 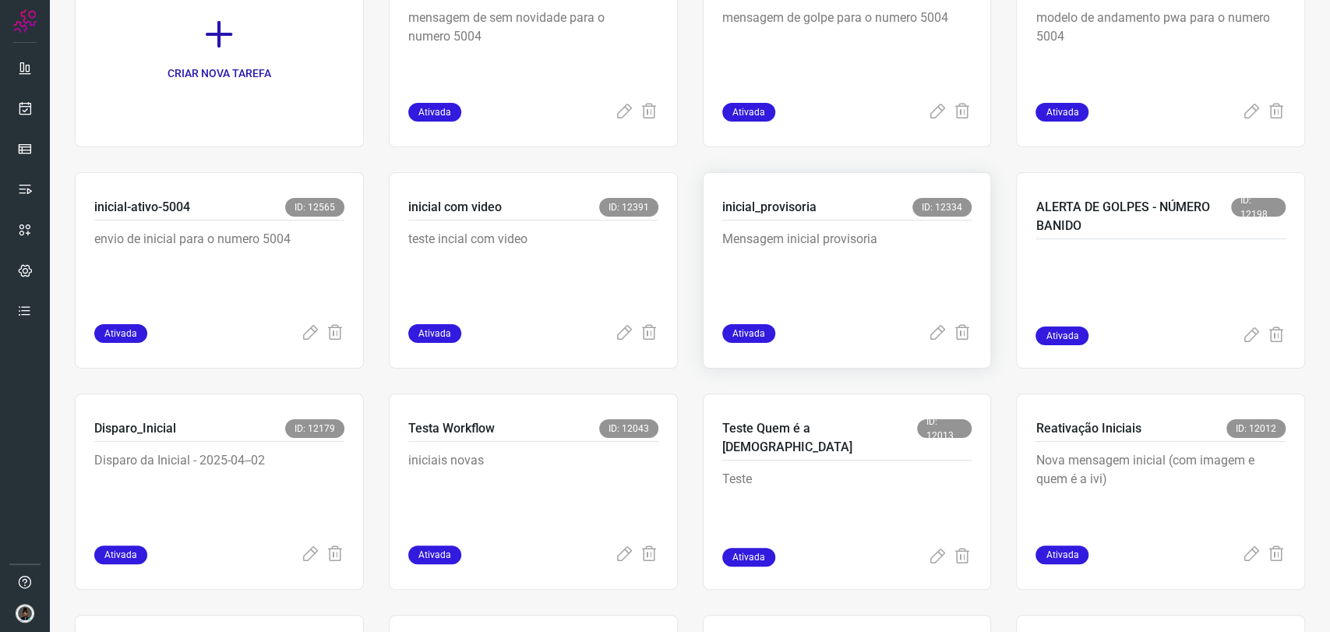 I want to click on p: Mensagem inicial provisoria, so click(x=839, y=269).